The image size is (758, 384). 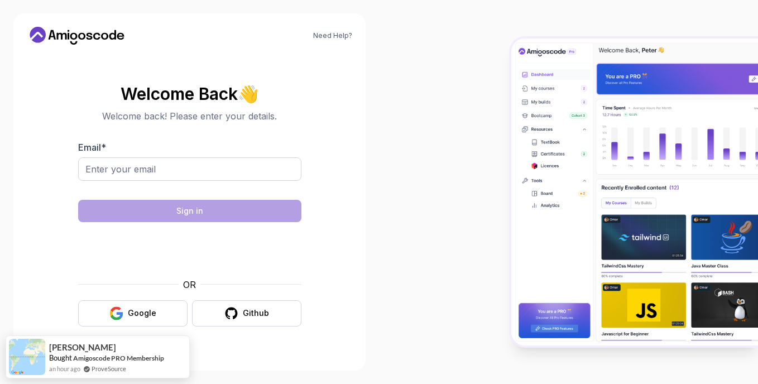 What do you see at coordinates (189, 285) in the screenshot?
I see `p: OR` at bounding box center [189, 285].